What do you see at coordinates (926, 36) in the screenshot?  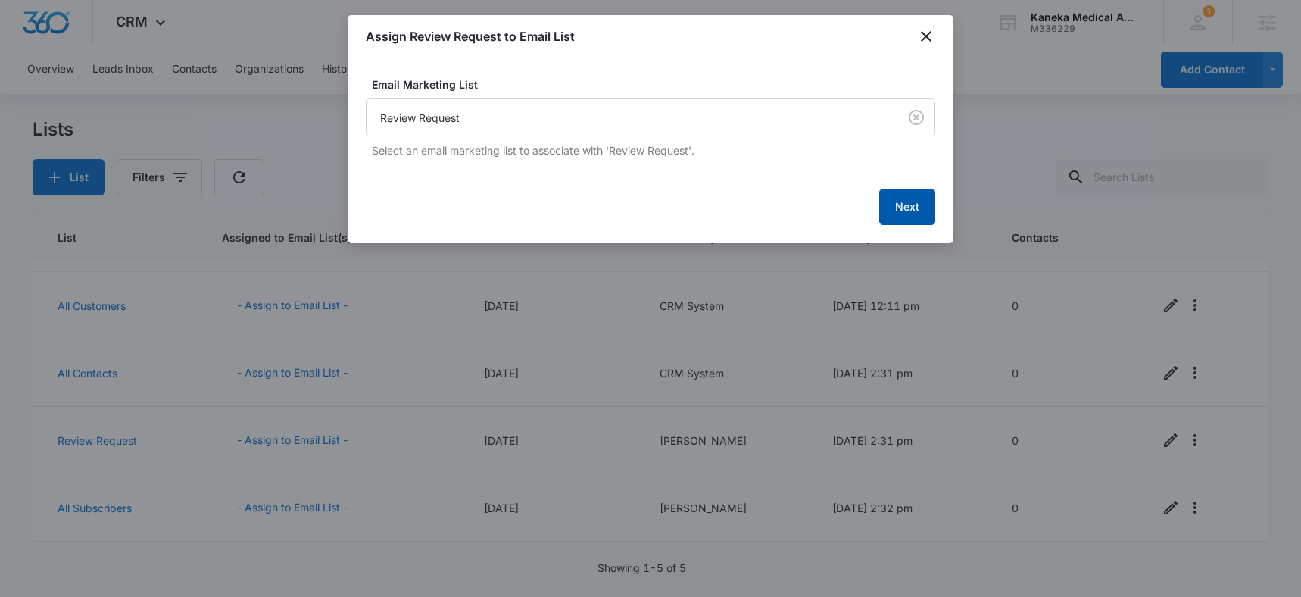 I see `button: close` at bounding box center [926, 36].